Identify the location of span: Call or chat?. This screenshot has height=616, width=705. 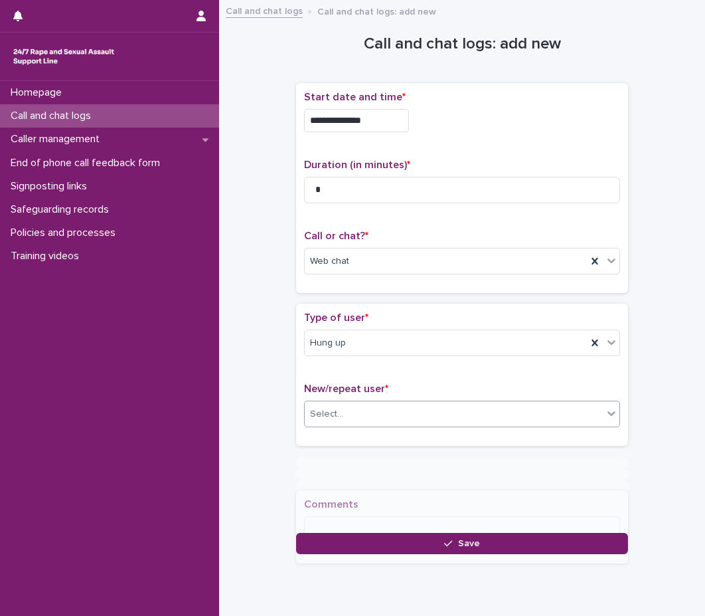
(336, 236).